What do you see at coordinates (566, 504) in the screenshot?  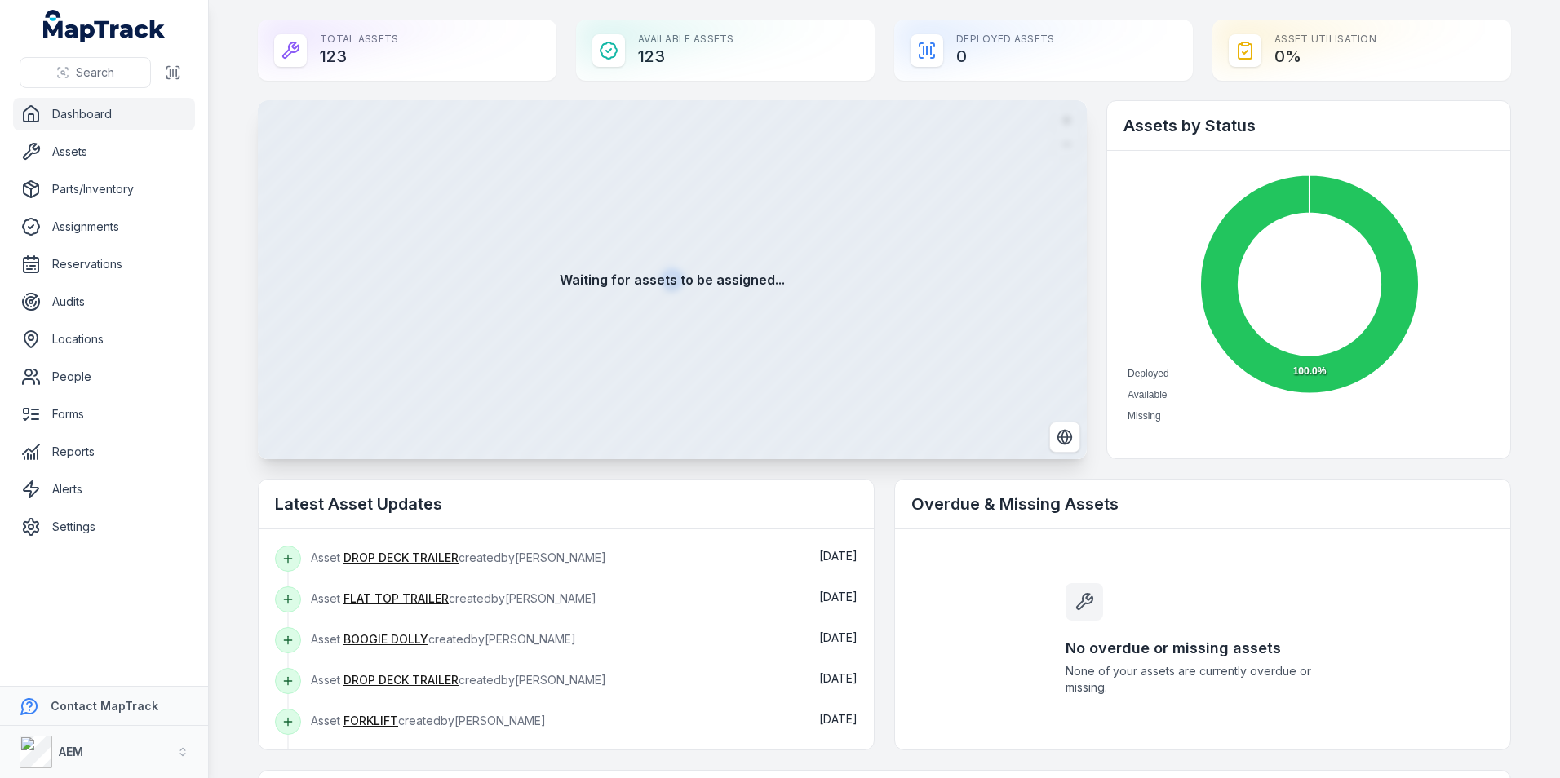 I see `h2: Latest Asset Updates` at bounding box center [566, 504].